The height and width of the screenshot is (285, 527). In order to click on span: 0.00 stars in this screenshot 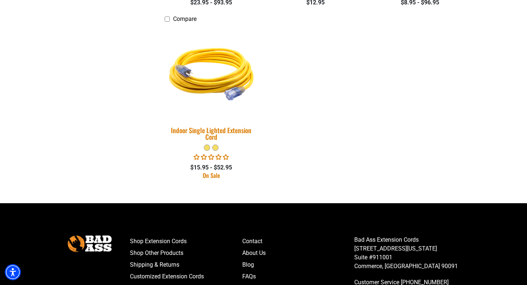, I will do `click(211, 157)`.